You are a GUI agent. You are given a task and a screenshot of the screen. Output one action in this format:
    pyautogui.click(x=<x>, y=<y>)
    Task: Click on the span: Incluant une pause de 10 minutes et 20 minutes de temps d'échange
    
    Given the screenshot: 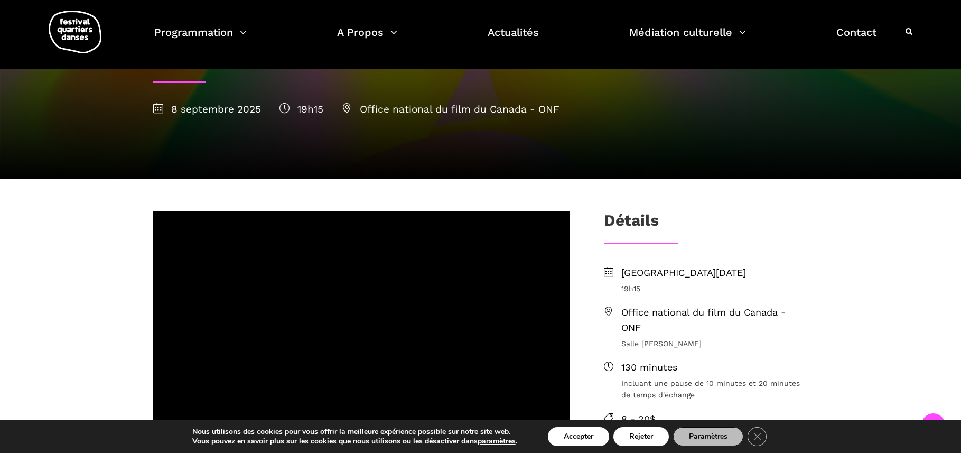 What is the action you would take?
    pyautogui.click(x=715, y=389)
    